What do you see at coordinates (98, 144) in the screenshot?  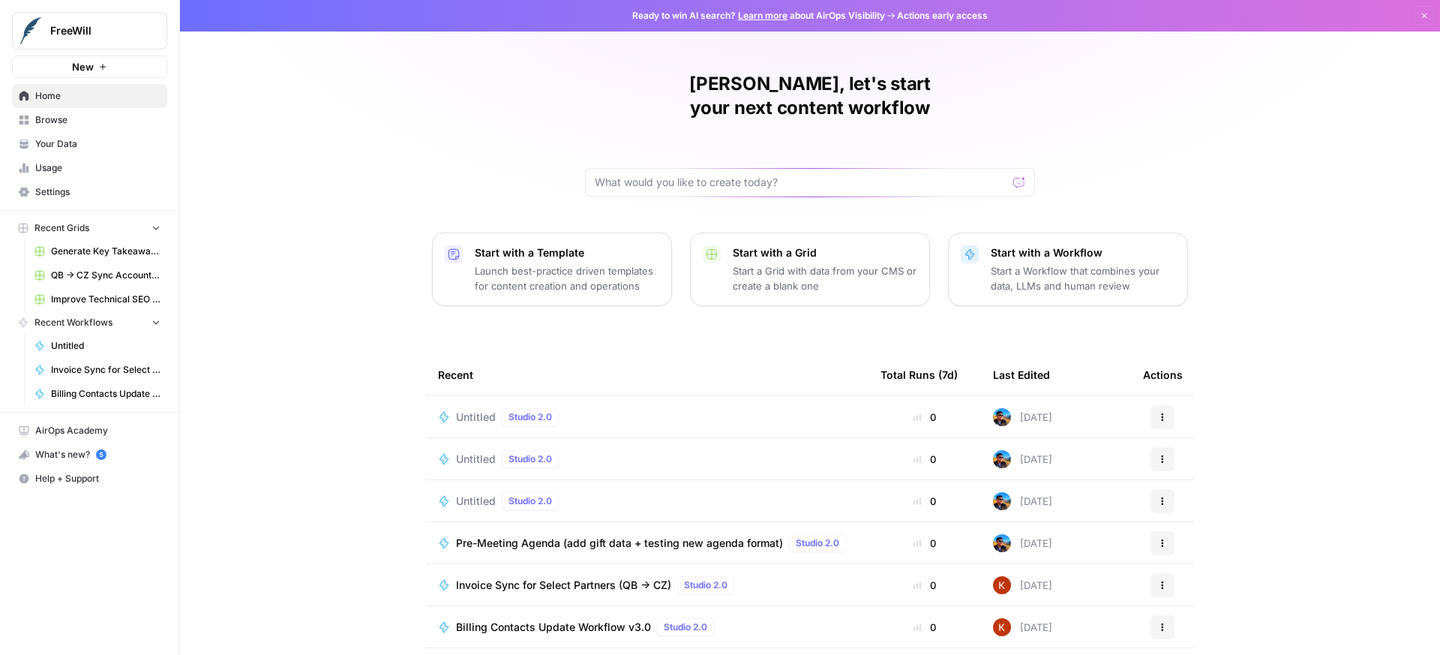 I see `span: Your Data` at bounding box center [98, 144].